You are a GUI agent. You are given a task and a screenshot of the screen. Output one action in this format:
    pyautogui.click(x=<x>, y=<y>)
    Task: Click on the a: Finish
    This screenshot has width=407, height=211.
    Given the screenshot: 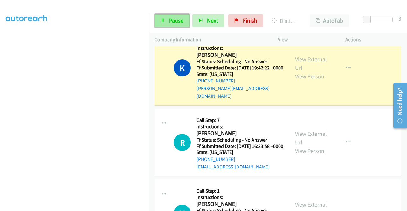 What is the action you would take?
    pyautogui.click(x=246, y=21)
    